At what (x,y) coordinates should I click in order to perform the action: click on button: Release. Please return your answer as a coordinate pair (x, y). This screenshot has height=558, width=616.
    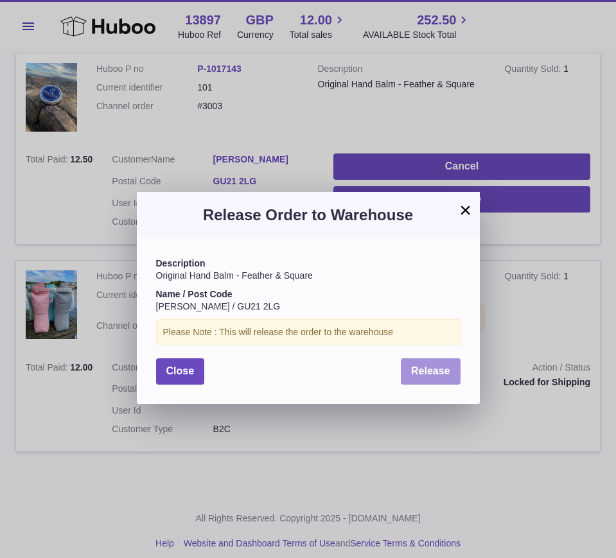
    Looking at the image, I should click on (430, 371).